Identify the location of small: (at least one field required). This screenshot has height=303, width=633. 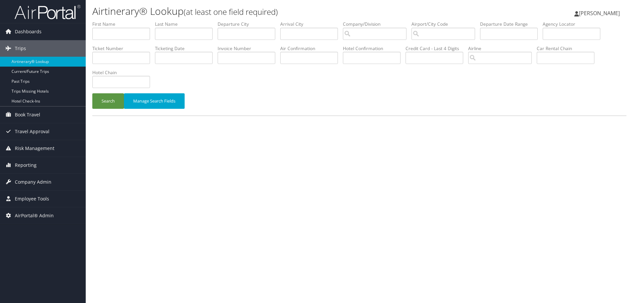
(231, 12).